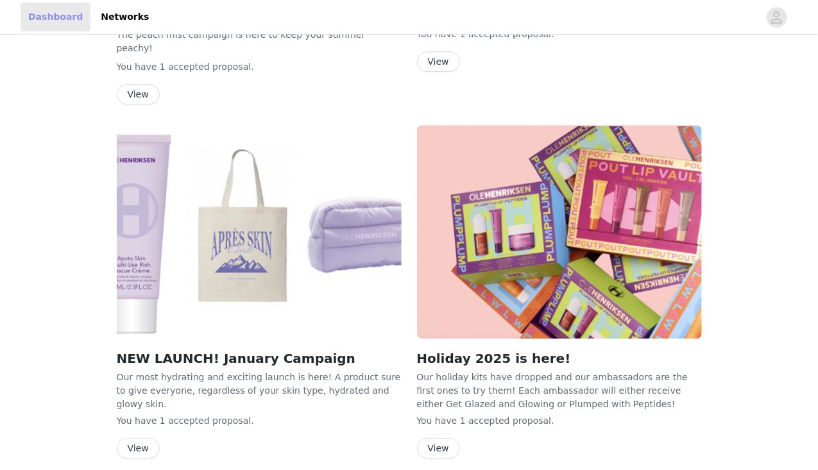 The width and height of the screenshot is (818, 470). I want to click on div: avatar, so click(776, 17).